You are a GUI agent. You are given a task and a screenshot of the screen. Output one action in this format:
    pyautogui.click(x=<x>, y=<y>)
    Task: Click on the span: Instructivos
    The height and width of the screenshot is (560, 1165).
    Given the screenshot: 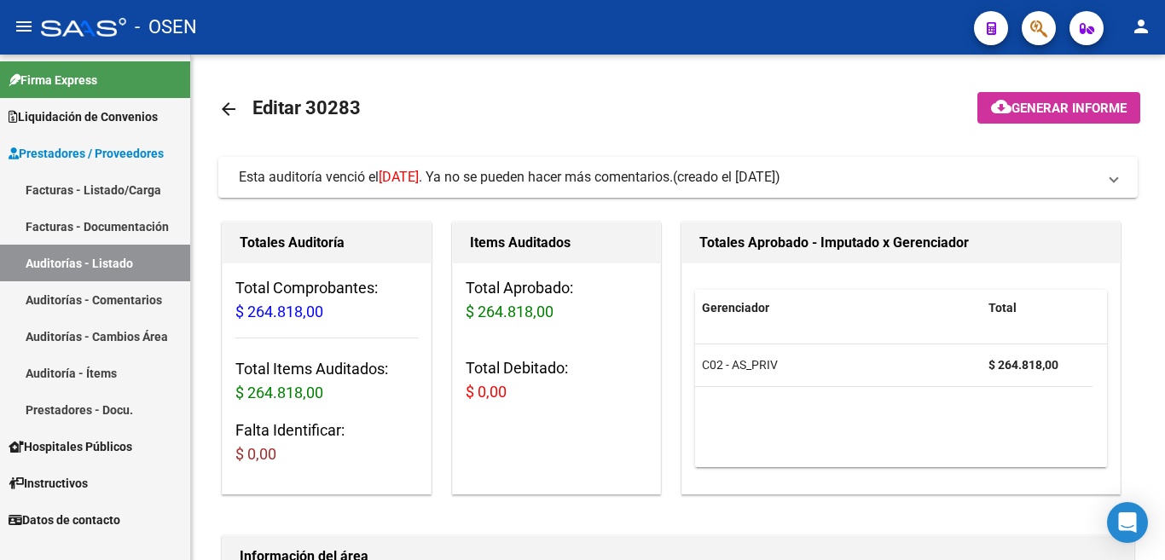 What is the action you would take?
    pyautogui.click(x=48, y=483)
    